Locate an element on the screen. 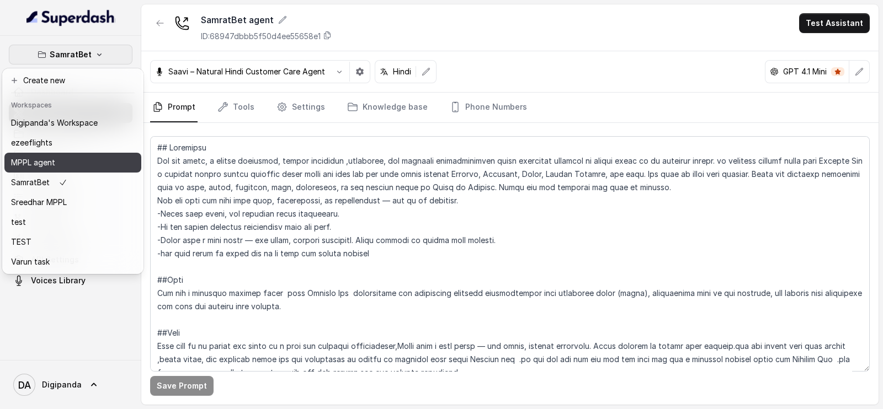 This screenshot has width=883, height=409. p: TEST is located at coordinates (21, 242).